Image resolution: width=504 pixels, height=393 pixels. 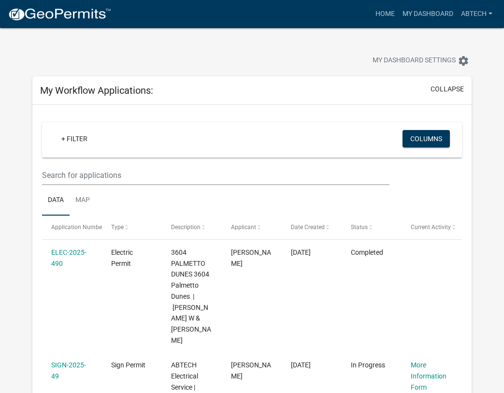 I want to click on button: collapse, so click(x=447, y=89).